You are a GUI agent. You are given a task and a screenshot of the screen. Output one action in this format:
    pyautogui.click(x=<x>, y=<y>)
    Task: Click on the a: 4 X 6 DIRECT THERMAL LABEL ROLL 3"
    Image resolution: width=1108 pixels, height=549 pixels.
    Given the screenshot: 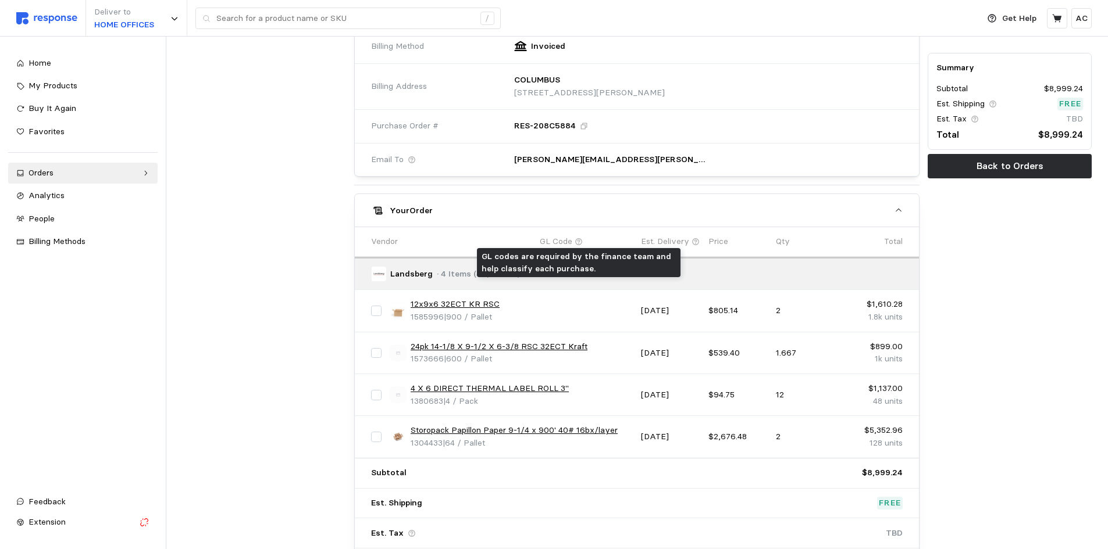 What is the action you would take?
    pyautogui.click(x=490, y=389)
    